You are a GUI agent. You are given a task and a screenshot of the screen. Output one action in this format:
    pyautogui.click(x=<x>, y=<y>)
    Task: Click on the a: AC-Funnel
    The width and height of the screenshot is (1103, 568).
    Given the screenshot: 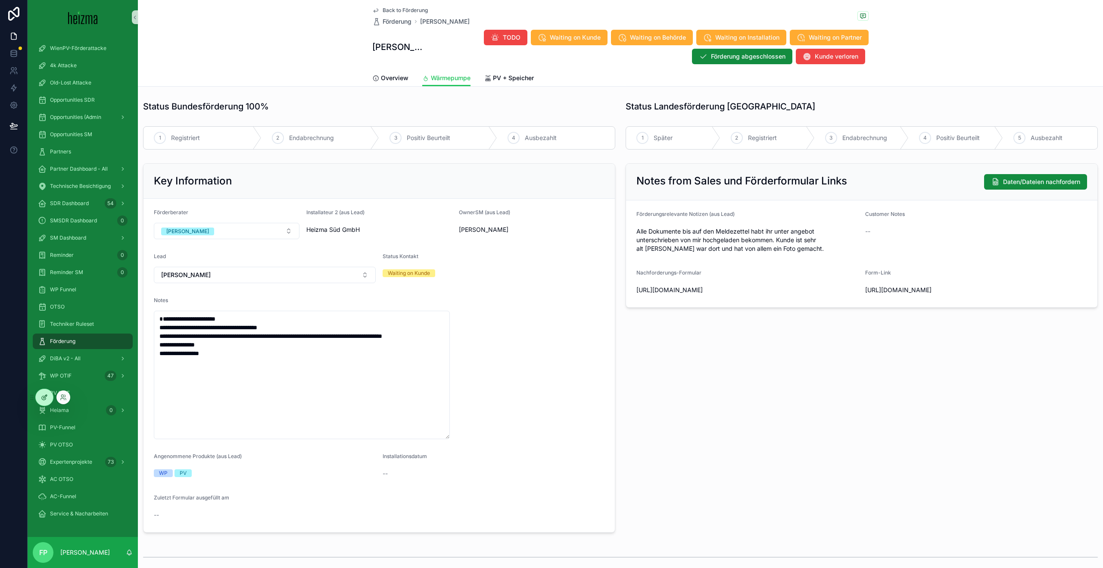 What is the action you would take?
    pyautogui.click(x=83, y=496)
    